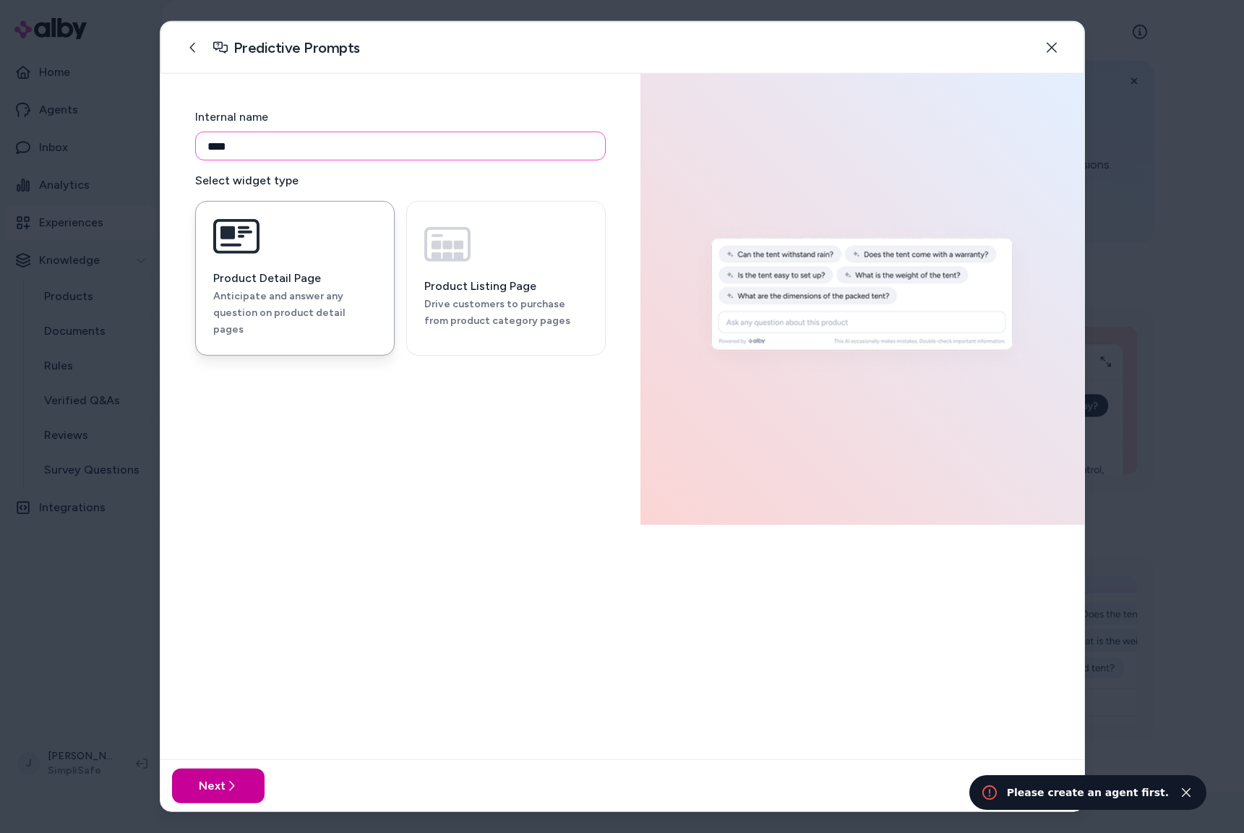 This screenshot has width=1244, height=833. I want to click on p: Anticipate and answer any question on product detail pages, so click(295, 313).